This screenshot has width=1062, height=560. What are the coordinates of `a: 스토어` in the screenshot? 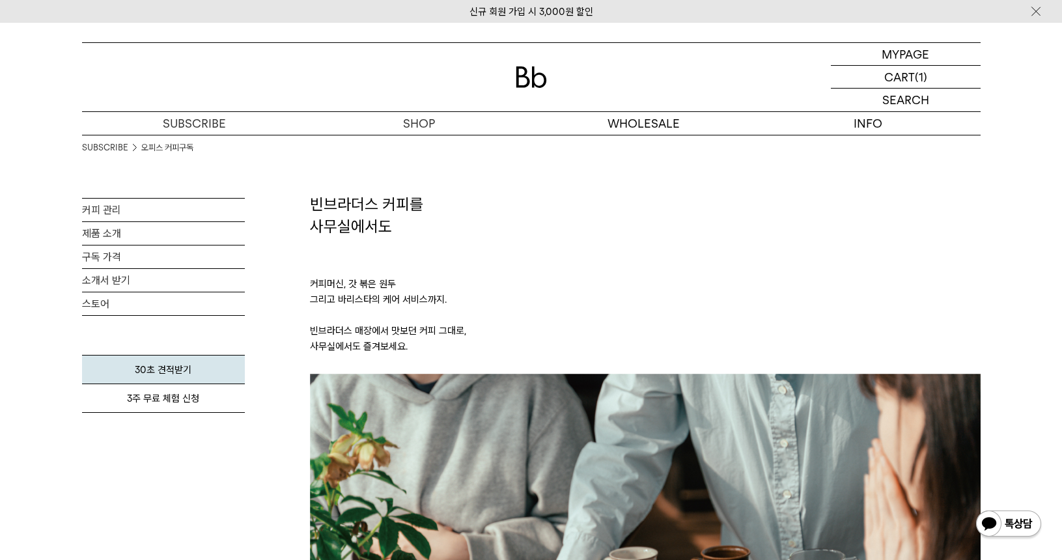 It's located at (163, 303).